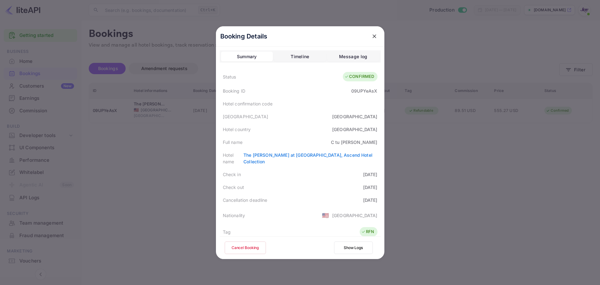 This screenshot has height=285, width=600. Describe the element at coordinates (234, 187) in the screenshot. I see `div: Check out` at that location.